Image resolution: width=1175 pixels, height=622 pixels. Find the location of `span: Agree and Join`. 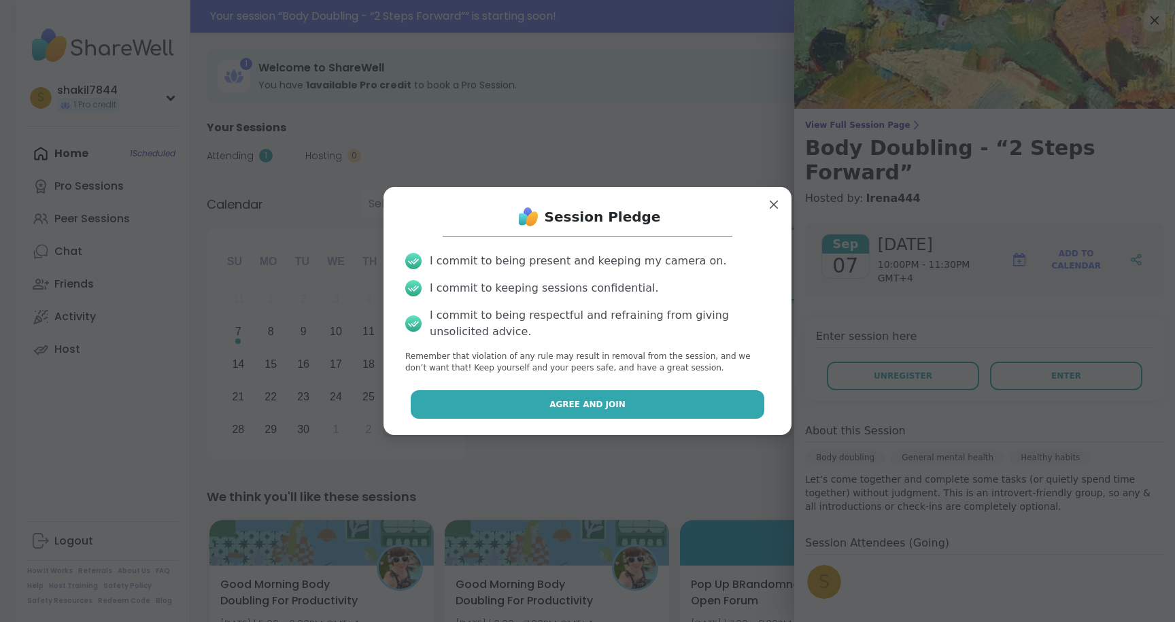

span: Agree and Join is located at coordinates (587, 405).